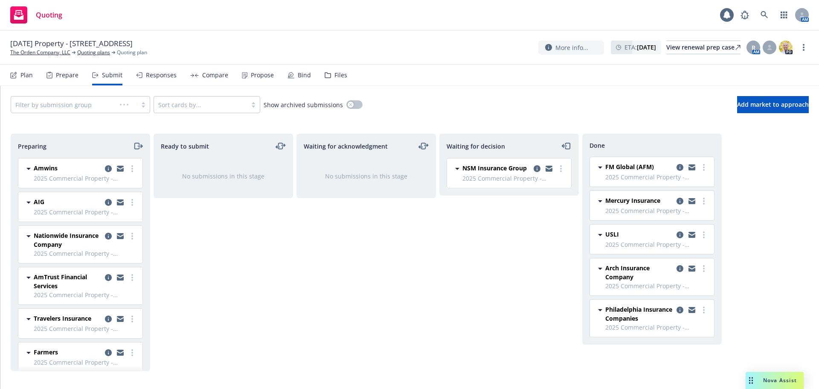 Image resolution: width=819 pixels, height=389 pixels. What do you see at coordinates (566, 146) in the screenshot?
I see `a: moveLeft` at bounding box center [566, 146].